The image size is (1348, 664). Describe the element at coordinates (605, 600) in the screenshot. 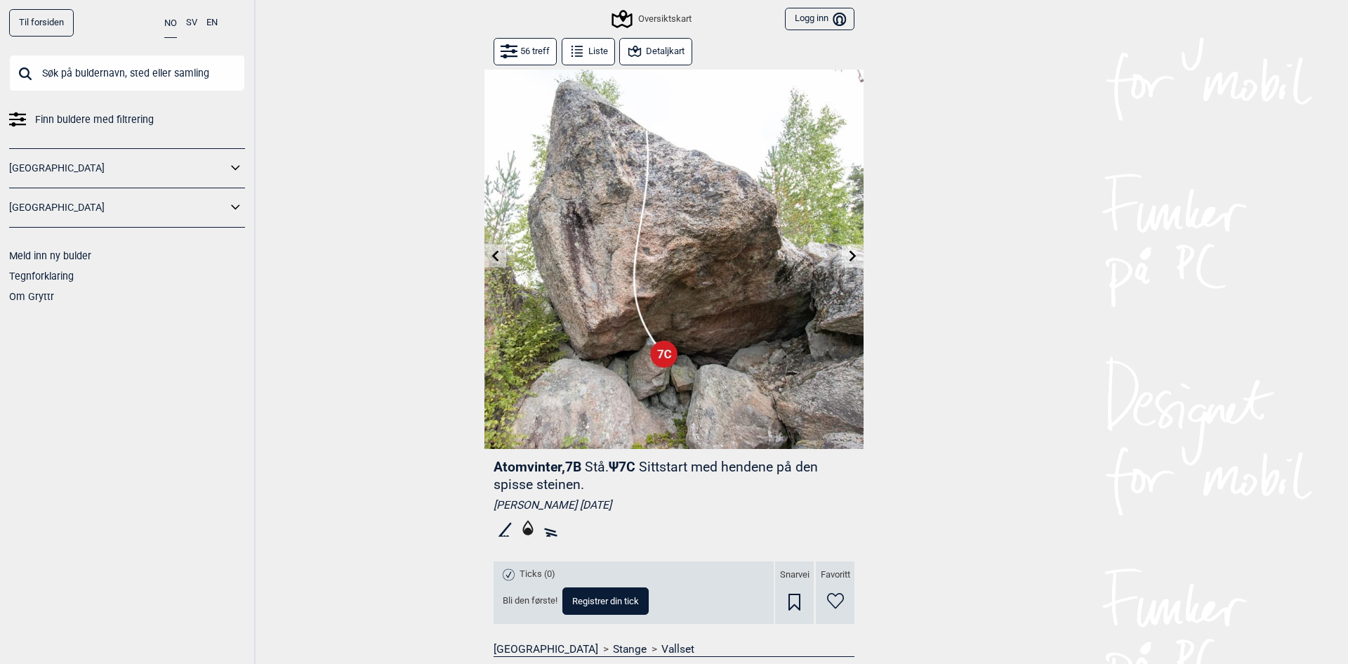

I see `button: Registrer din tick` at that location.